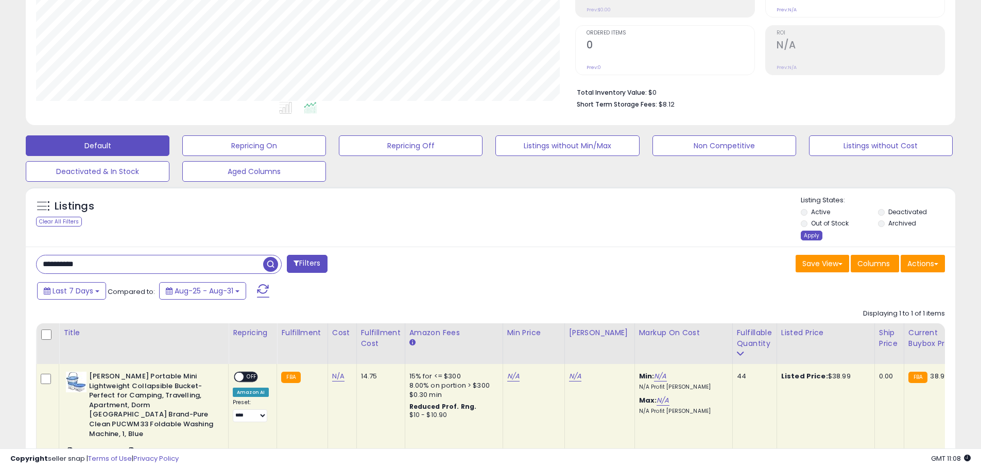  Describe the element at coordinates (251, 392) in the screenshot. I see `div: Amazon AI` at that location.